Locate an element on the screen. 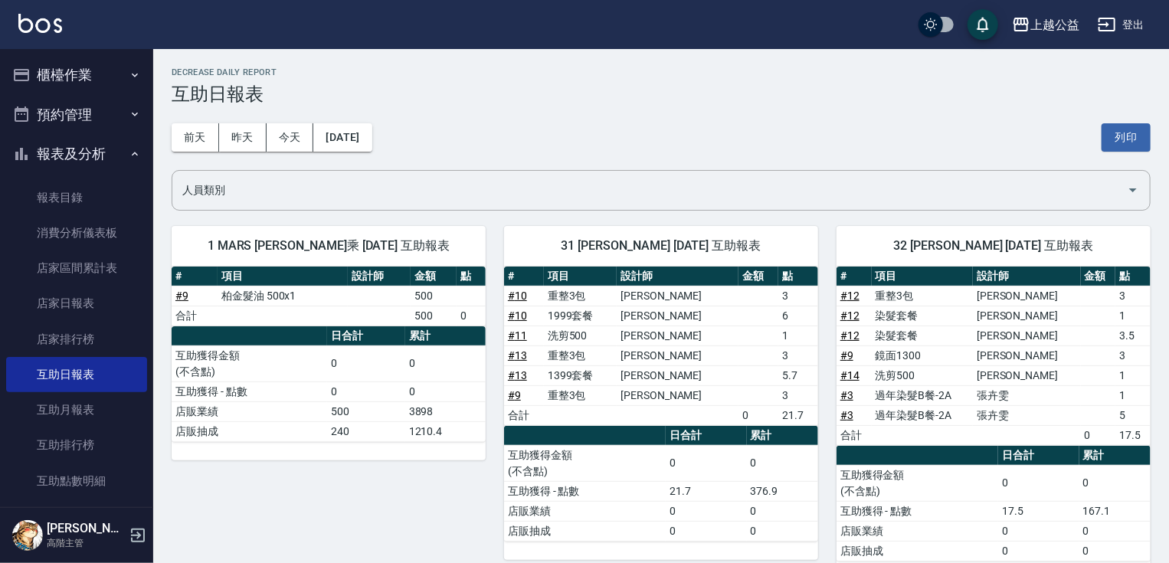  img: Logo is located at coordinates (40, 23).